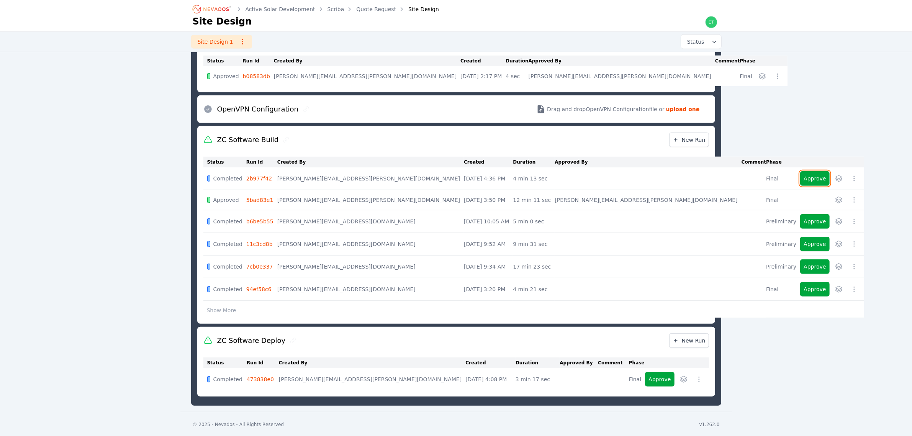  I want to click on div: 17 min 23 sec, so click(532, 267).